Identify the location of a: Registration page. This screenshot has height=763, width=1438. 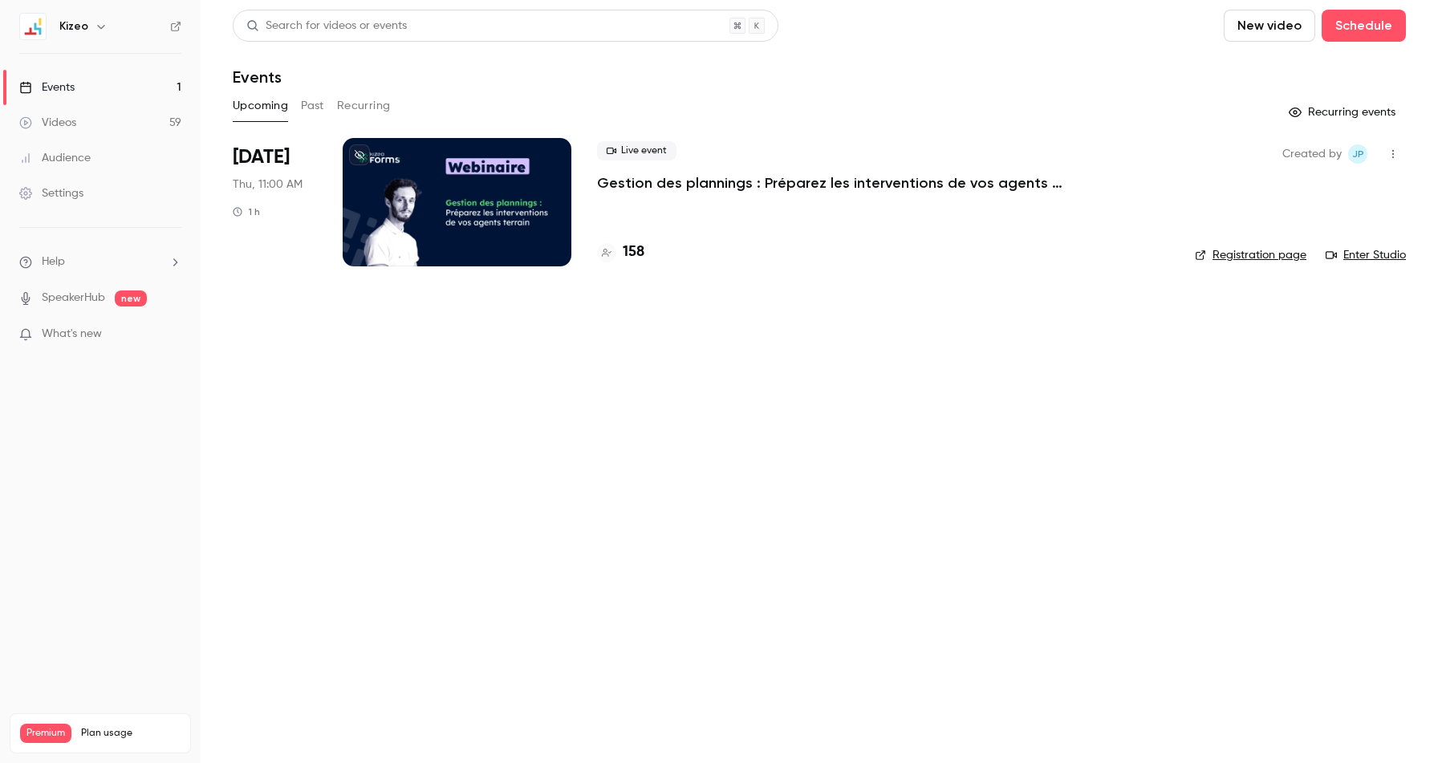
(1251, 255).